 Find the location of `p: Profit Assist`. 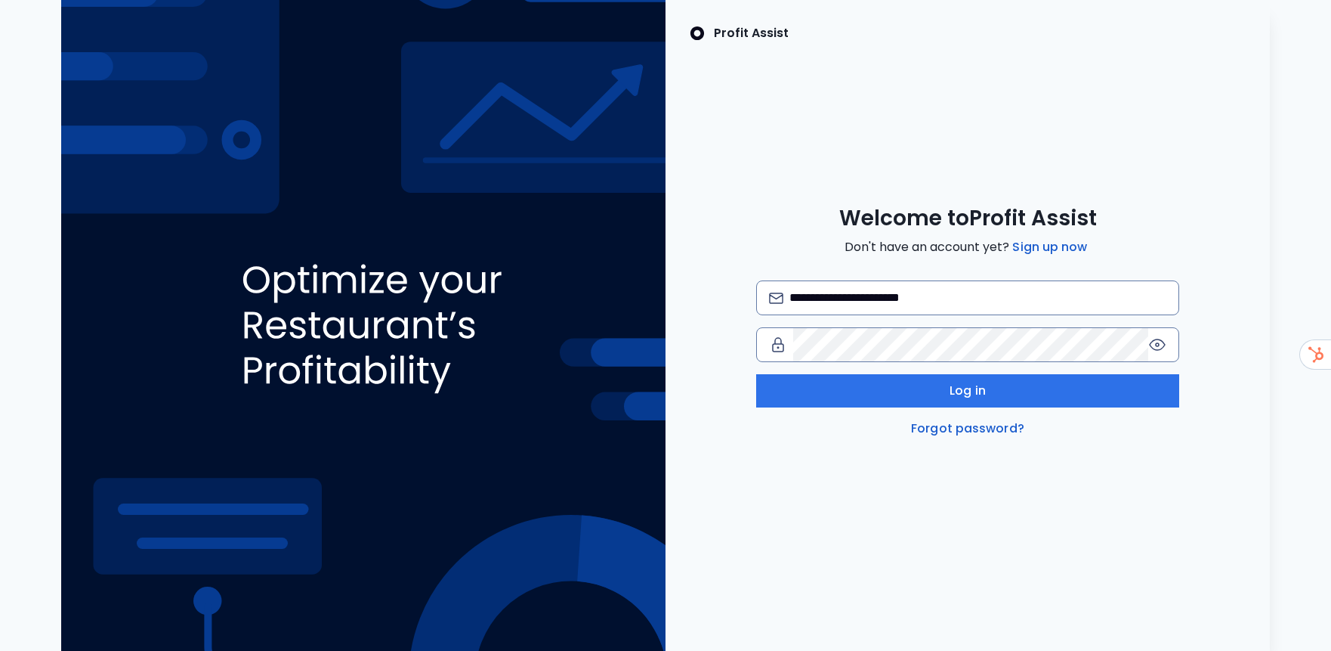

p: Profit Assist is located at coordinates (751, 33).